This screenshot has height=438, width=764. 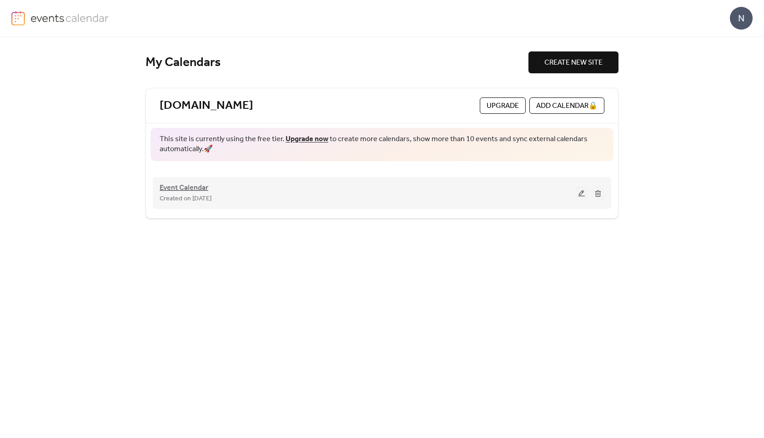 I want to click on a: Upgrade now, so click(x=307, y=139).